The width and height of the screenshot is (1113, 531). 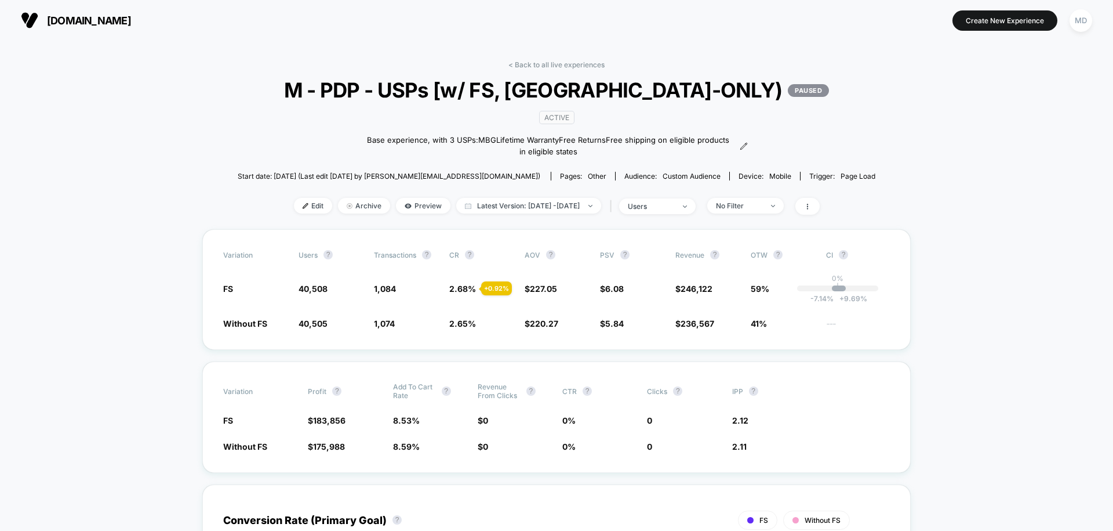 I want to click on img: calendar, so click(x=468, y=206).